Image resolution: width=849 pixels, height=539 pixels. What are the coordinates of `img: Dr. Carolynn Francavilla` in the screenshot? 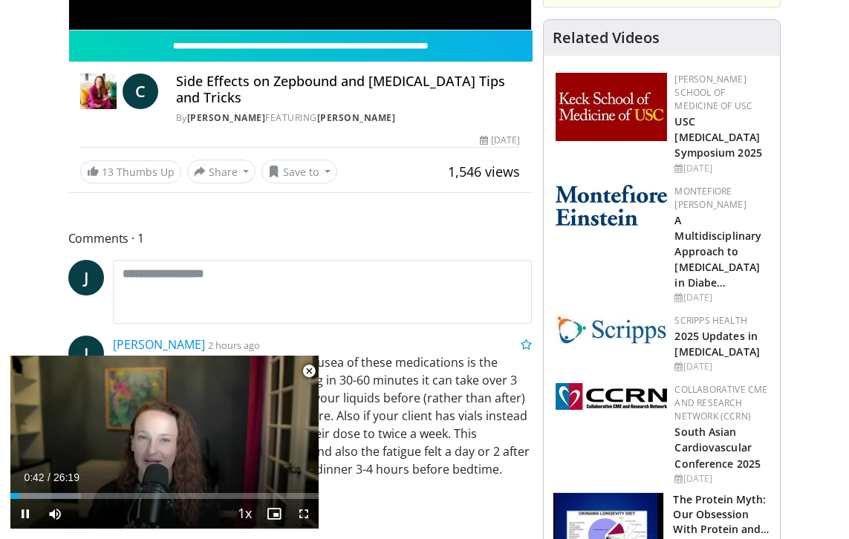 It's located at (98, 91).